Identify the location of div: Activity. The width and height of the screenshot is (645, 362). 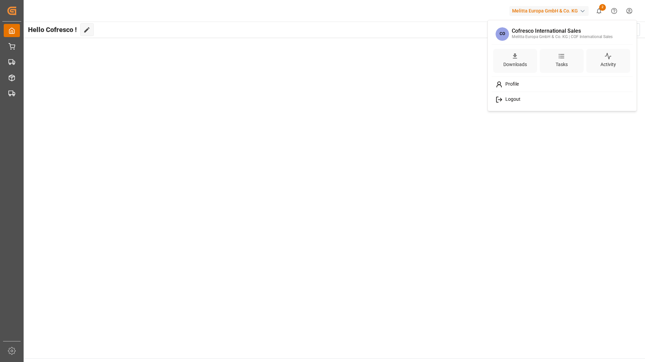
(608, 64).